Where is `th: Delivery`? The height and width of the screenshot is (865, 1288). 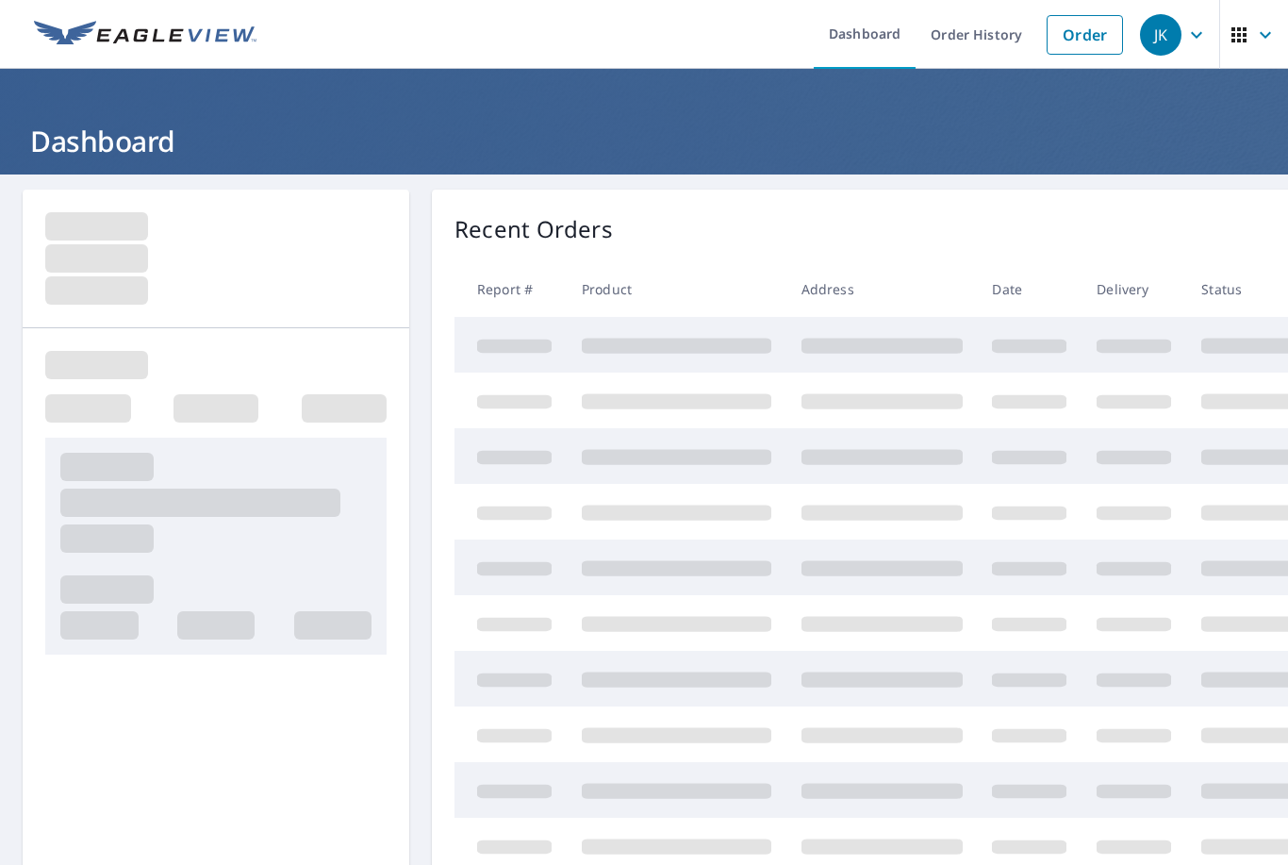 th: Delivery is located at coordinates (1134, 289).